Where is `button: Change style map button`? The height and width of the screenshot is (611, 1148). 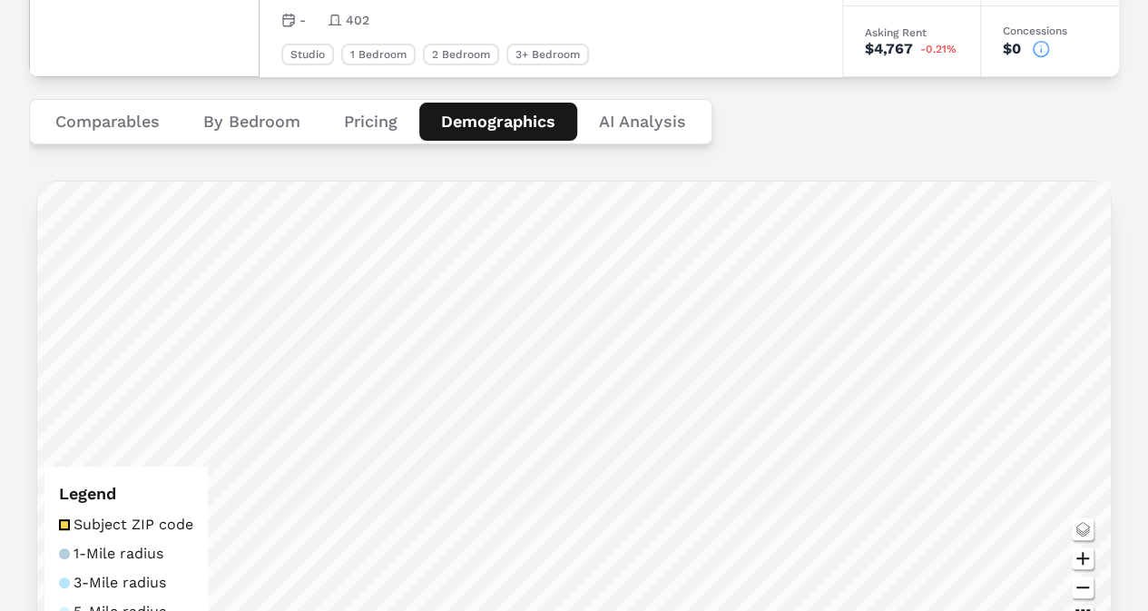
button: Change style map button is located at coordinates (1083, 529).